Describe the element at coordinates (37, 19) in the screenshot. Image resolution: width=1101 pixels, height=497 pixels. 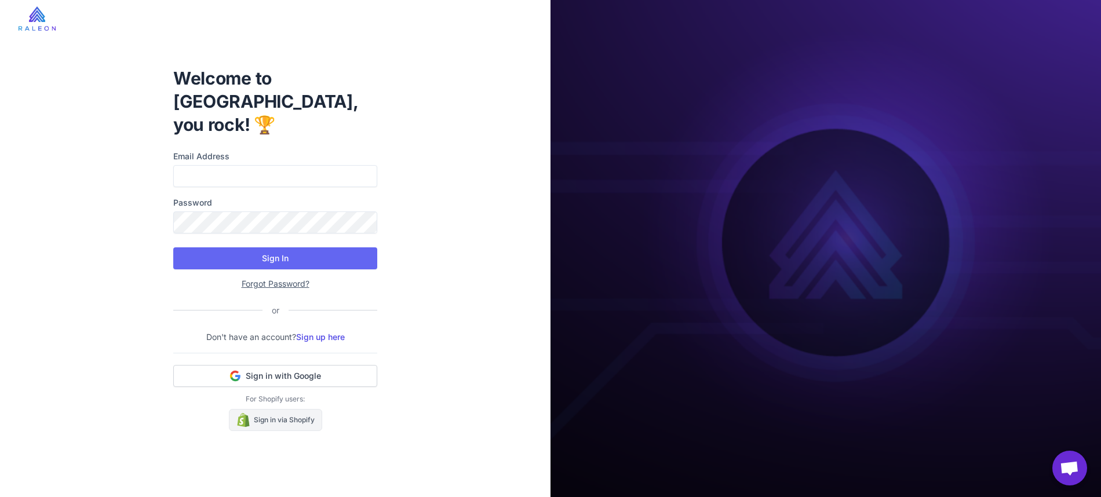
I see `img: raleon-logo-whitebg.9aac0268.jpg` at that location.